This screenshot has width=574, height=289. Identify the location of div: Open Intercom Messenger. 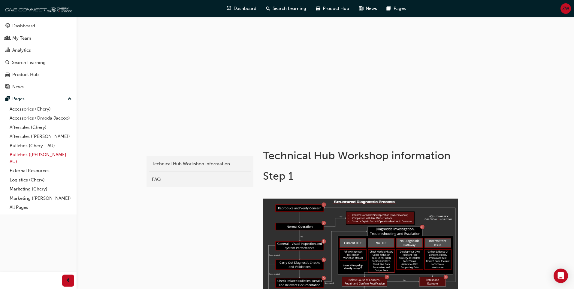
(561, 276).